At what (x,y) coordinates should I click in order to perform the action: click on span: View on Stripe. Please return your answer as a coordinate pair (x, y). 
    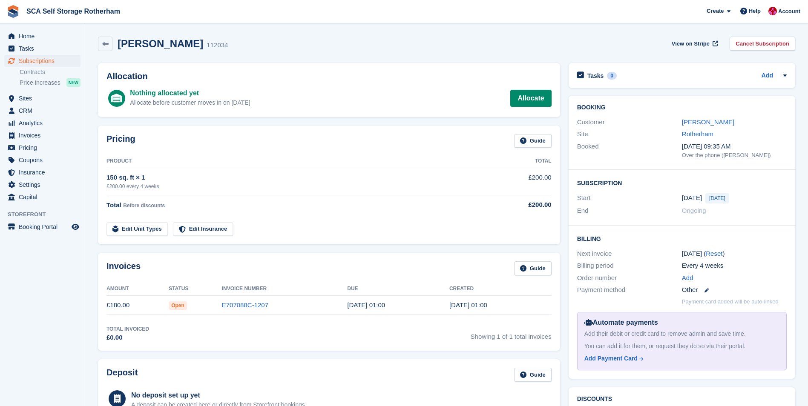
    Looking at the image, I should click on (690, 44).